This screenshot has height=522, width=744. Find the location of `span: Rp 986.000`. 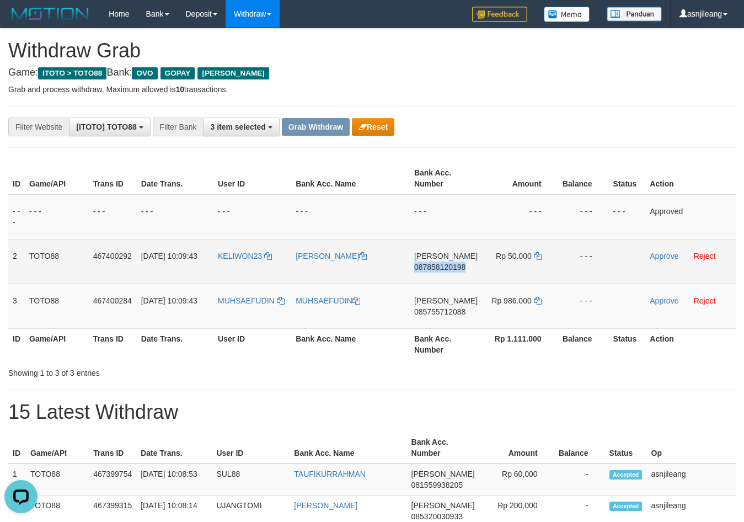

span: Rp 986.000 is located at coordinates (512, 301).